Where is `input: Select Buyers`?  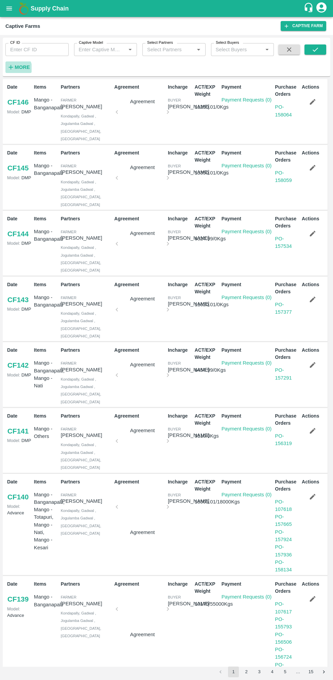
input: Select Buyers is located at coordinates (232, 50).